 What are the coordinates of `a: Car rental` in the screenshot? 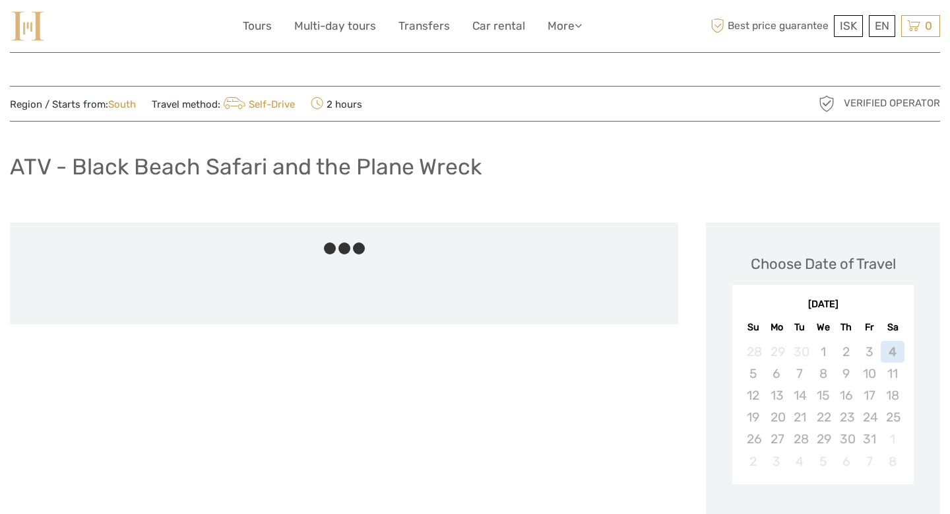 It's located at (499, 26).